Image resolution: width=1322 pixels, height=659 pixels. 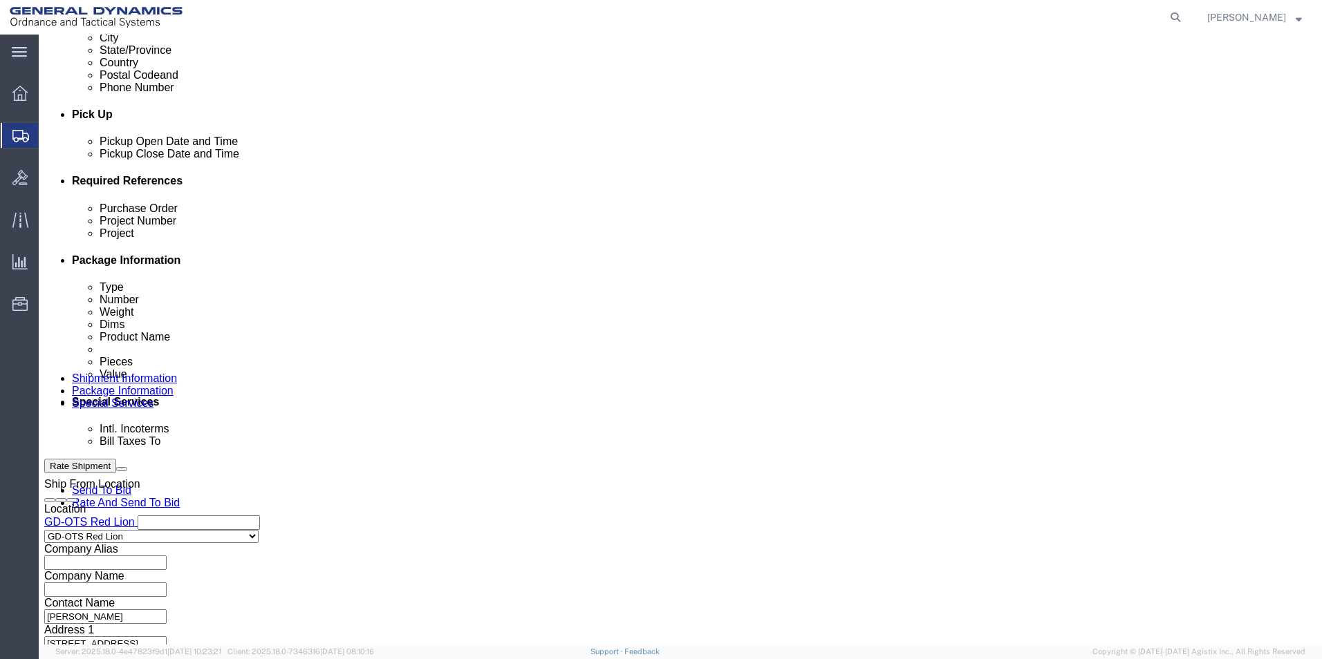 What do you see at coordinates (608, 652) in the screenshot?
I see `a: Support` at bounding box center [608, 652].